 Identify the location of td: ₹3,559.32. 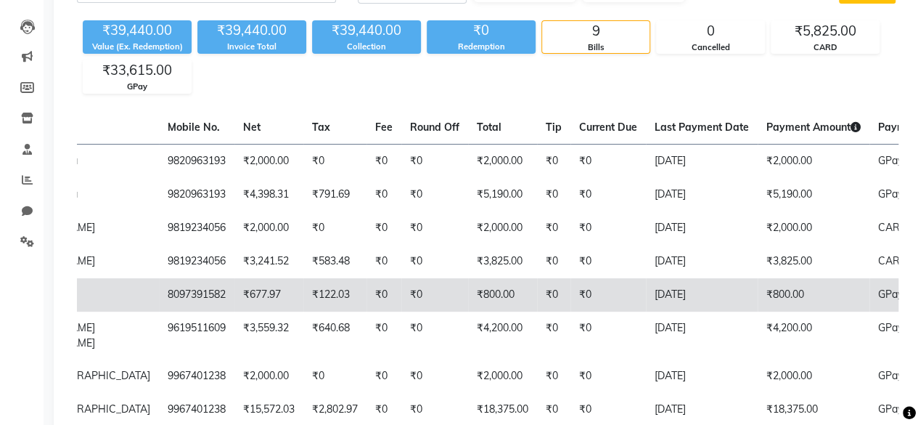
(269, 335).